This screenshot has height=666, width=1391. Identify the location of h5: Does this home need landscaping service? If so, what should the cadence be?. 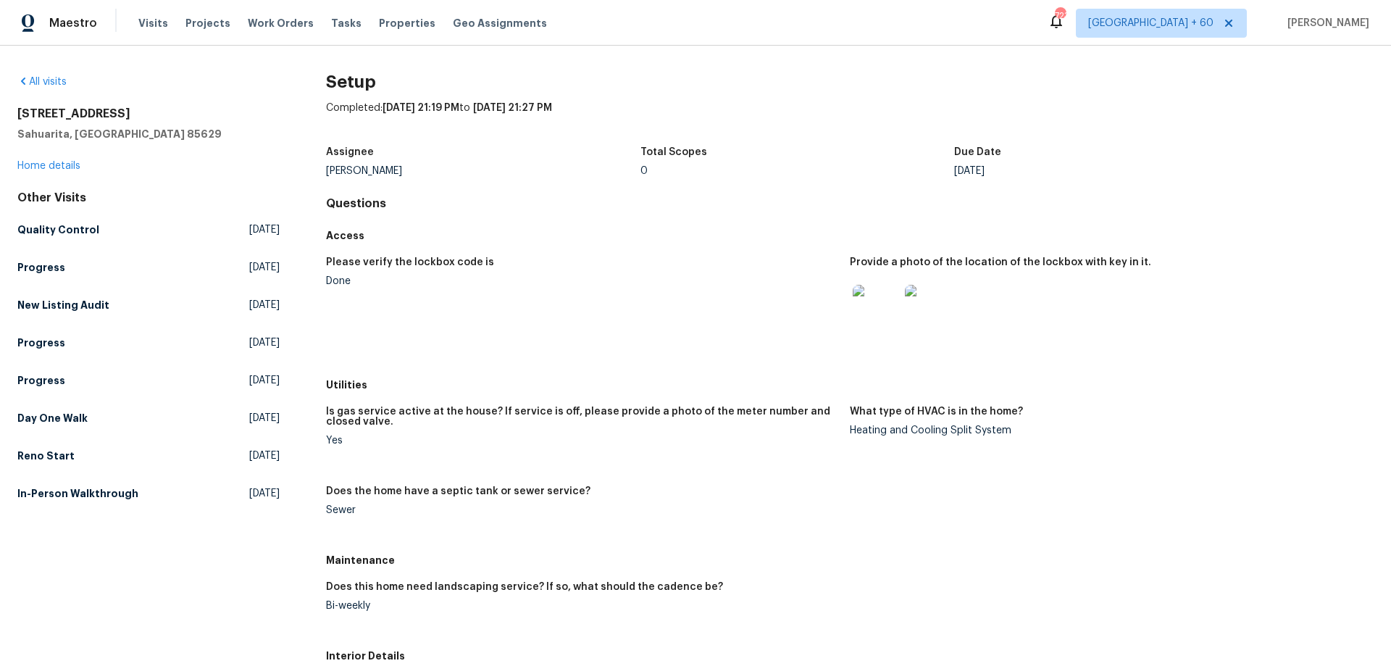
(524, 587).